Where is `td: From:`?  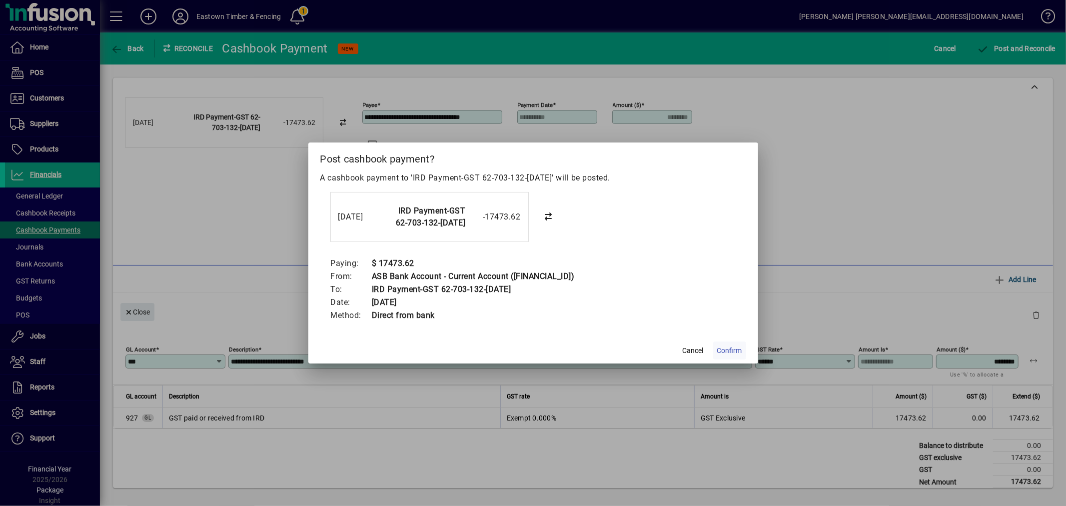 td: From: is located at coordinates (351, 276).